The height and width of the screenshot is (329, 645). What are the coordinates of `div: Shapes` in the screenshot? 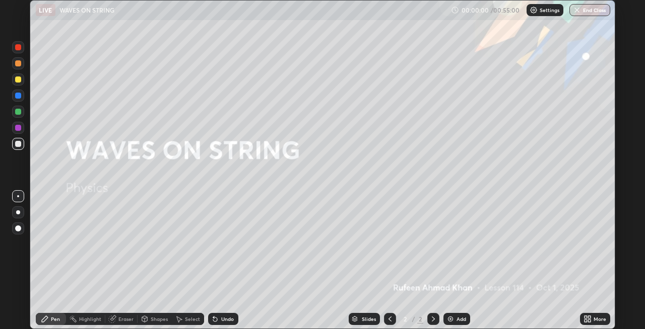 It's located at (159, 319).